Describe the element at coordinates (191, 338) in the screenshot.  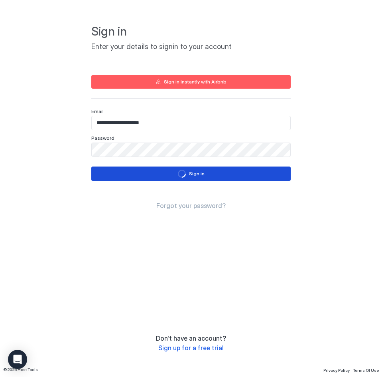
I see `span: Don't have an account?` at that location.